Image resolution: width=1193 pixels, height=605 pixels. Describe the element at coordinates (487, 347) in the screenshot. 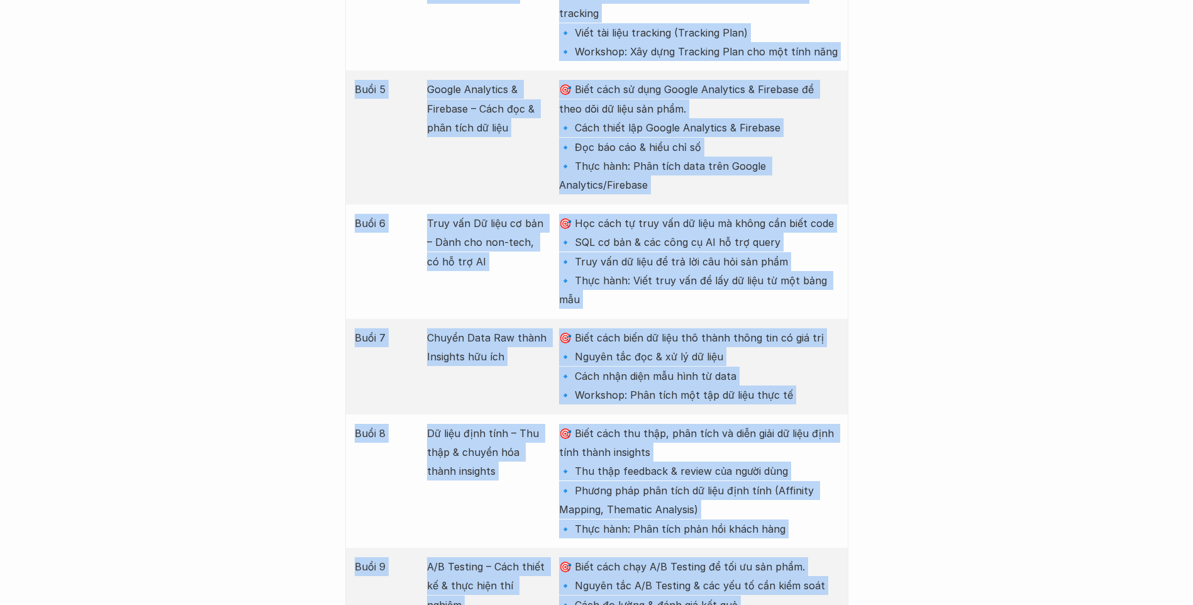

I see `p: Chuyển Data Raw thành Insights hữu ích` at that location.